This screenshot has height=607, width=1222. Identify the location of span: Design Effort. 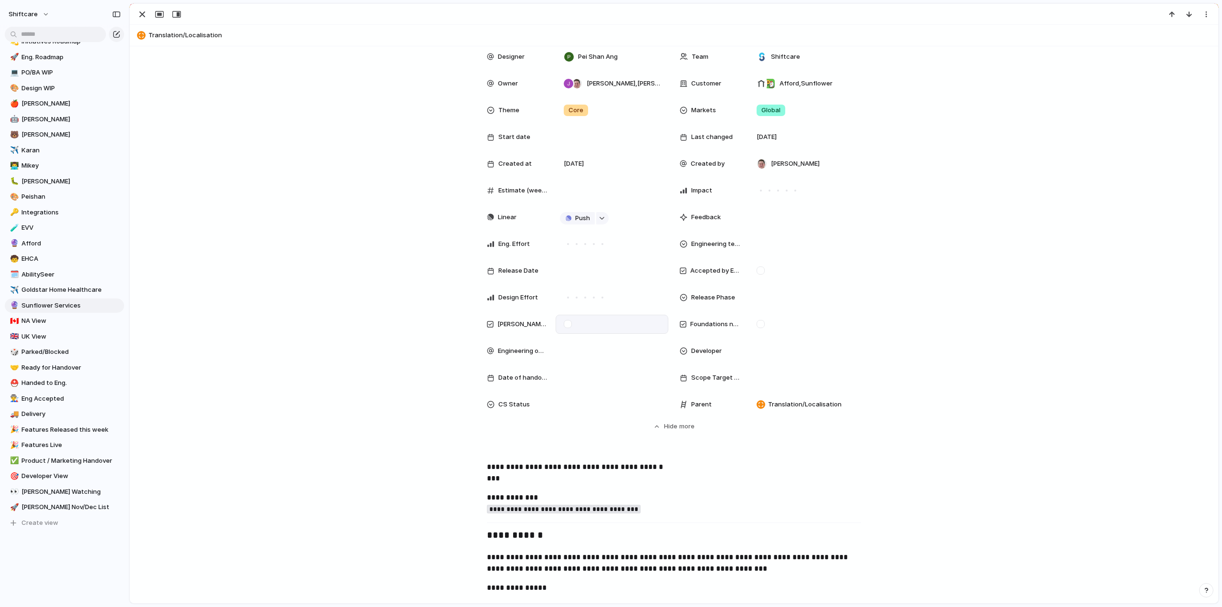
(518, 297).